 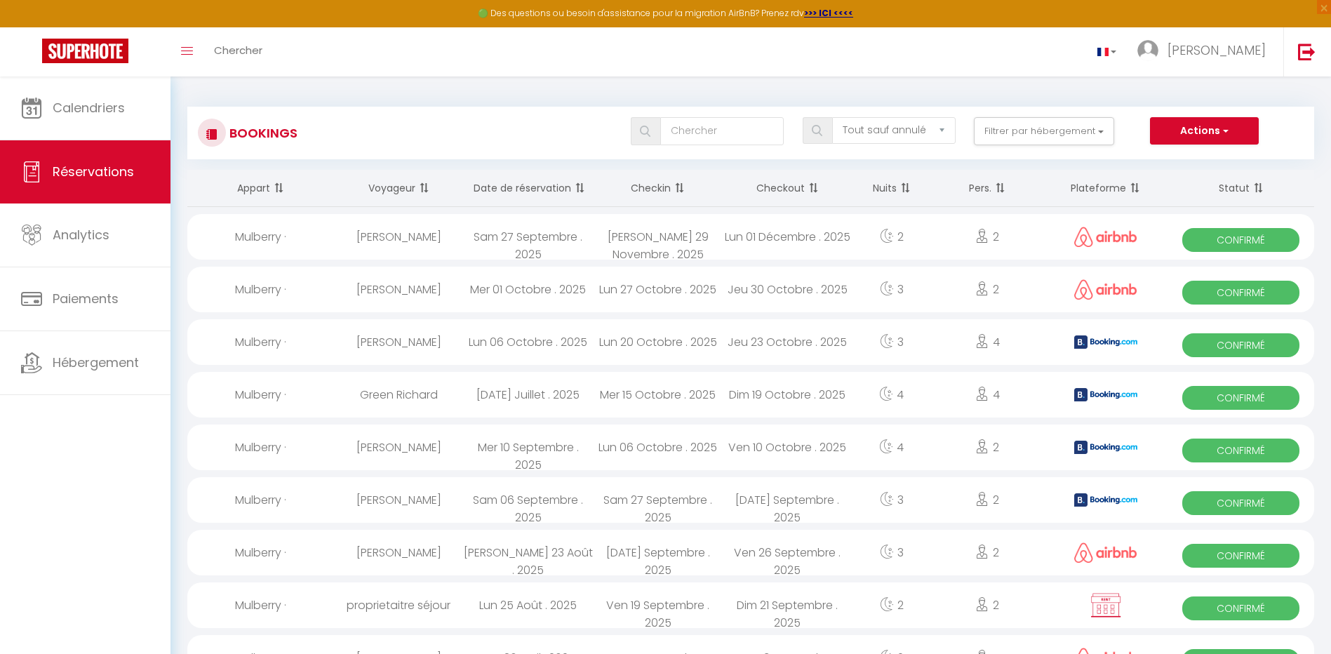 I want to click on span: Analytics, so click(x=81, y=234).